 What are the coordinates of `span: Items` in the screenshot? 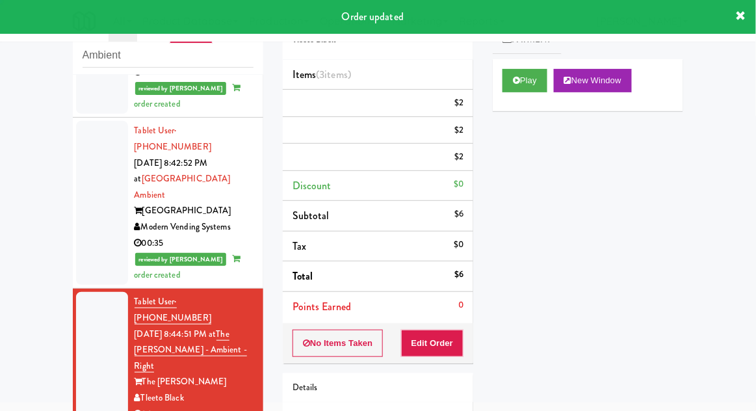 It's located at (322, 74).